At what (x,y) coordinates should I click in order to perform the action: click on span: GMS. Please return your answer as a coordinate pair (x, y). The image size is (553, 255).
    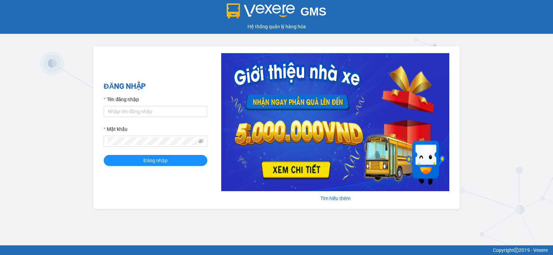
    Looking at the image, I should click on (313, 11).